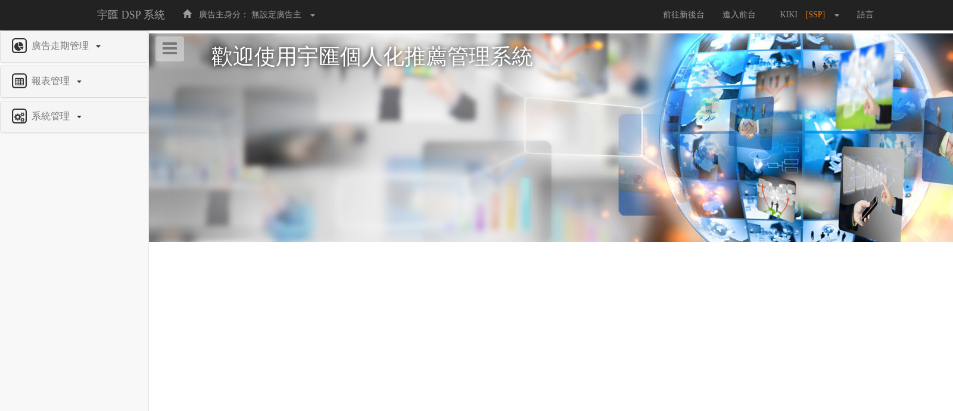 This screenshot has height=411, width=953. What do you see at coordinates (52, 116) in the screenshot?
I see `span: 系統管理` at bounding box center [52, 116].